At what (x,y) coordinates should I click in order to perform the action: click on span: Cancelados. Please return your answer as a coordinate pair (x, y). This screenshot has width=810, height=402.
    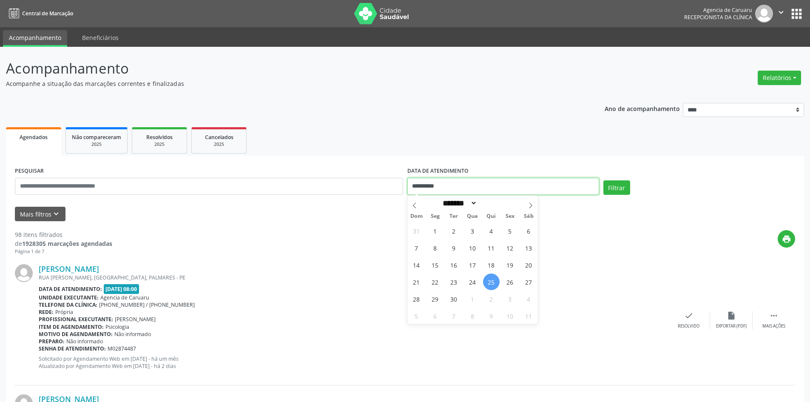
    Looking at the image, I should click on (219, 137).